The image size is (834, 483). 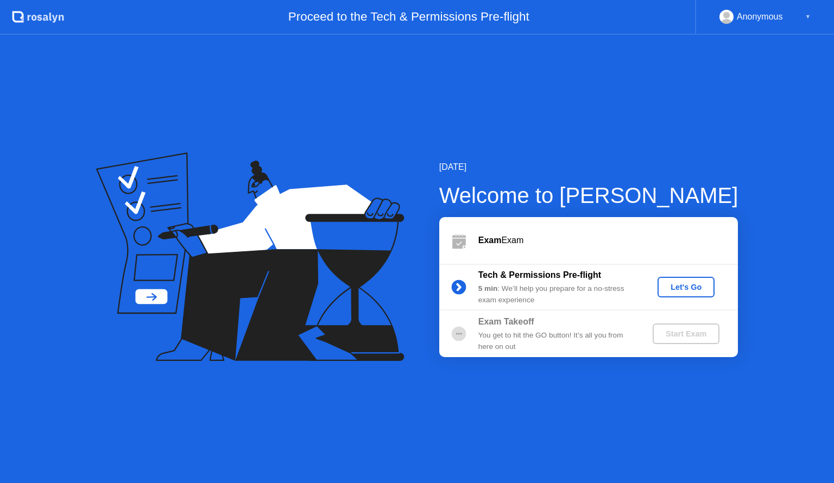 I want to click on div: Let's Go, so click(x=686, y=287).